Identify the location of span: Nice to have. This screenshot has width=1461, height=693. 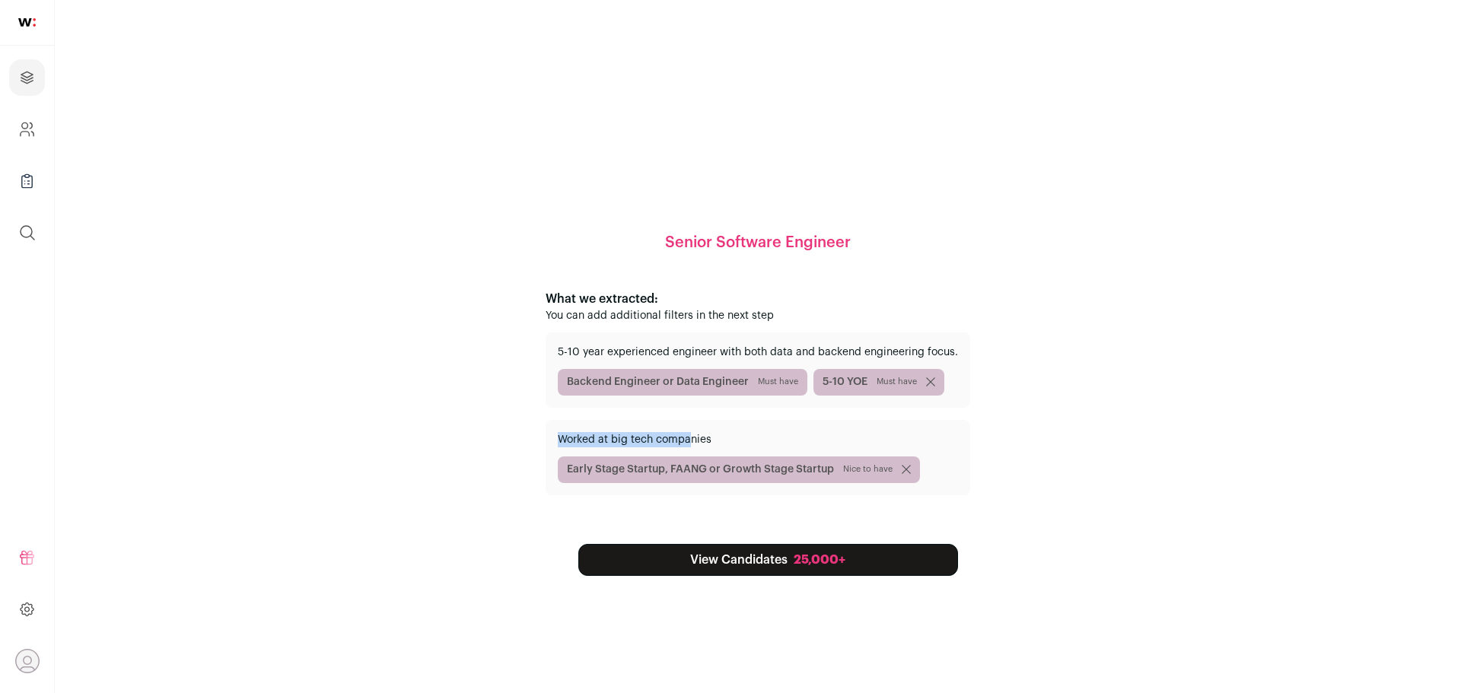
(868, 470).